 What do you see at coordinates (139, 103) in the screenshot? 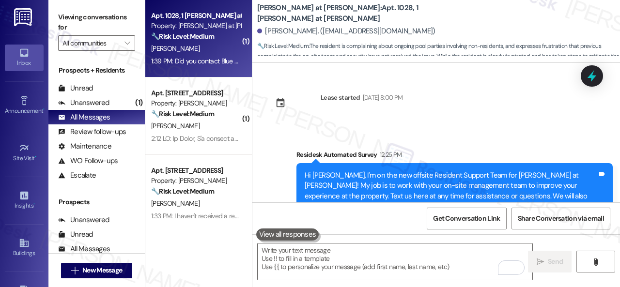
I see `div: (1)` at bounding box center [139, 103].